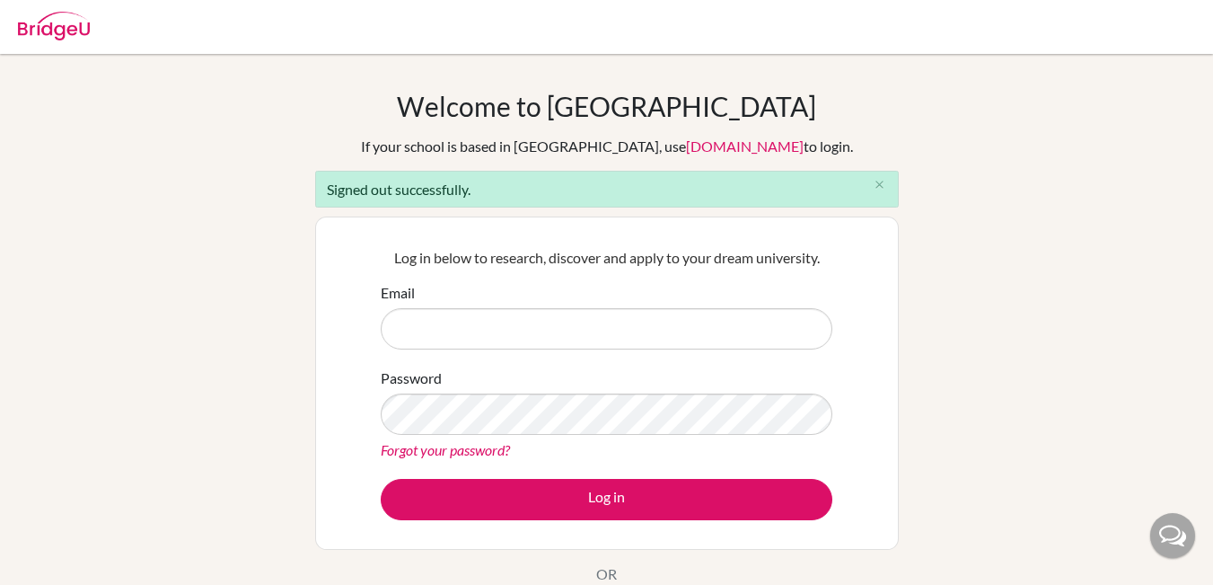 The image size is (1213, 585). What do you see at coordinates (607, 189) in the screenshot?
I see `div: Signed out successfully.` at bounding box center [607, 189].